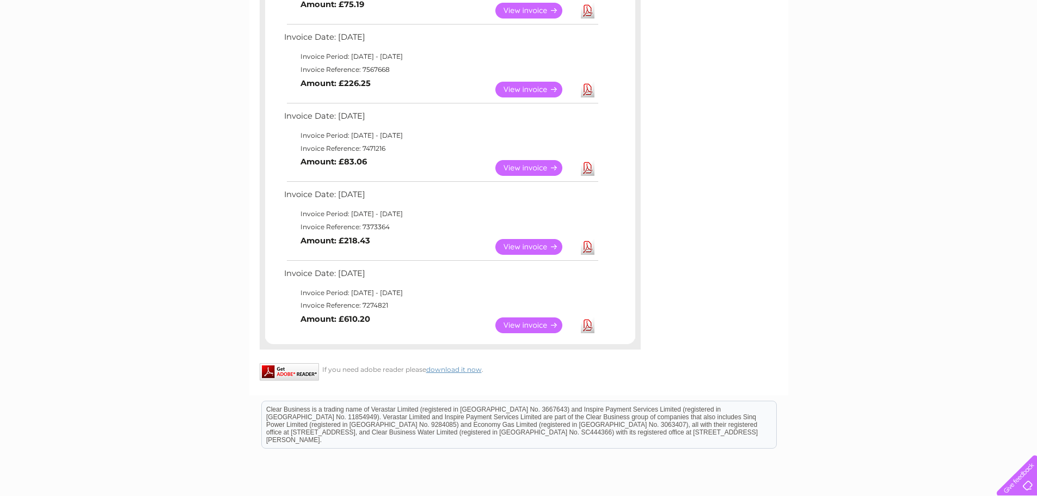 The image size is (1037, 496). What do you see at coordinates (950, 50) in the screenshot?
I see `a: Blog` at bounding box center [950, 50].